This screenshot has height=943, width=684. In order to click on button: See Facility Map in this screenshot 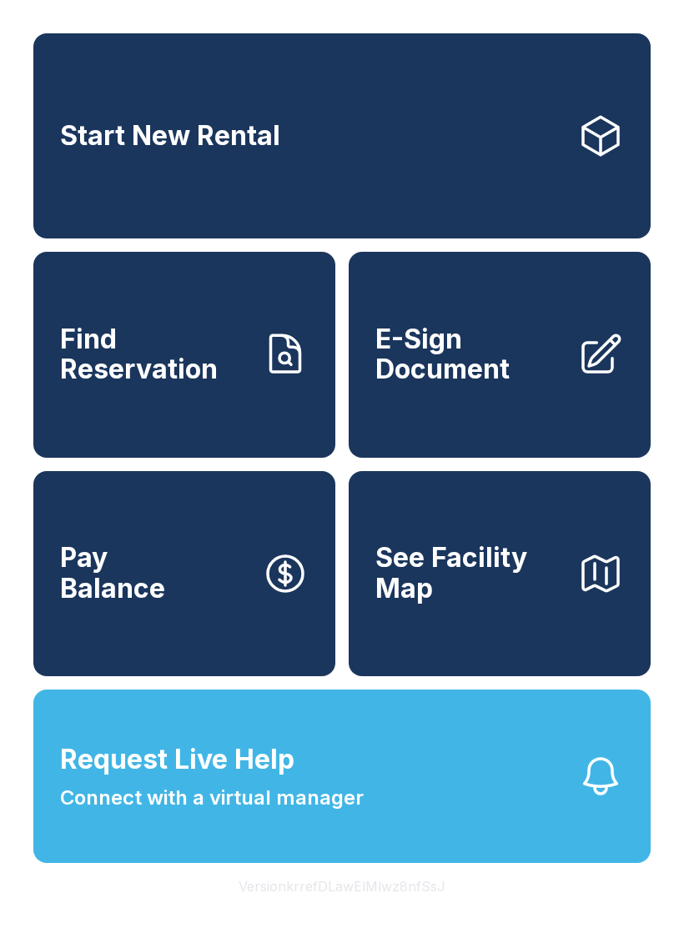, I will do `click(499, 574)`.